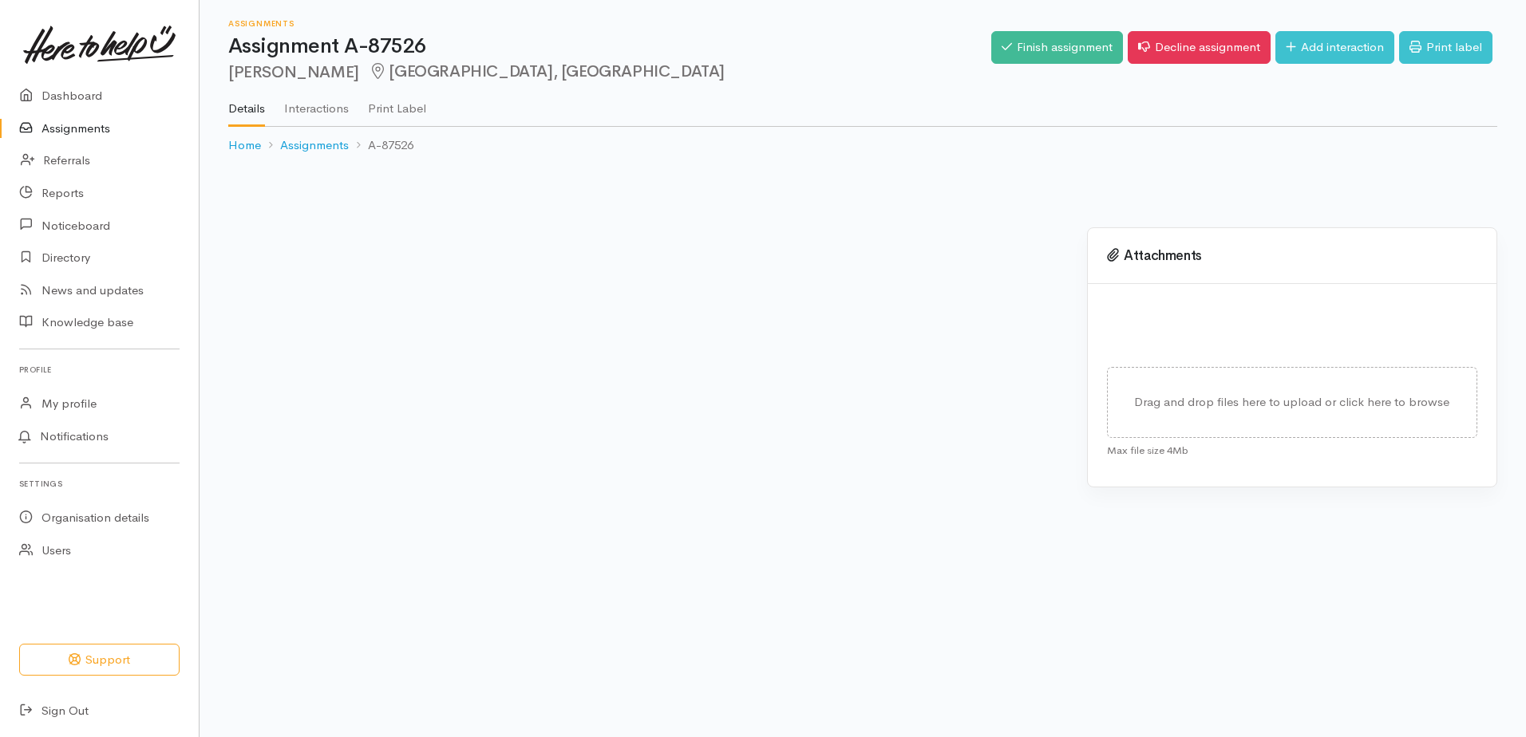 This screenshot has width=1526, height=737. Describe the element at coordinates (381, 145) in the screenshot. I see `li: A-87526` at that location.